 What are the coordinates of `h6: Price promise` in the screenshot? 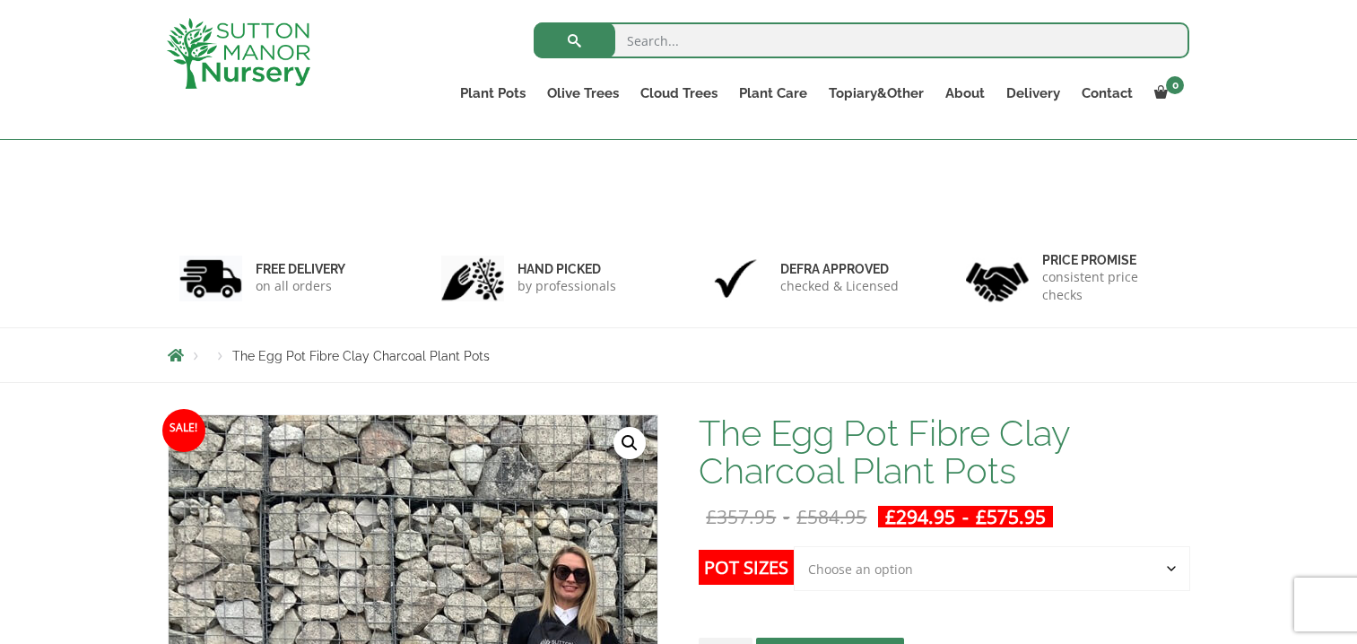 It's located at (1110, 260).